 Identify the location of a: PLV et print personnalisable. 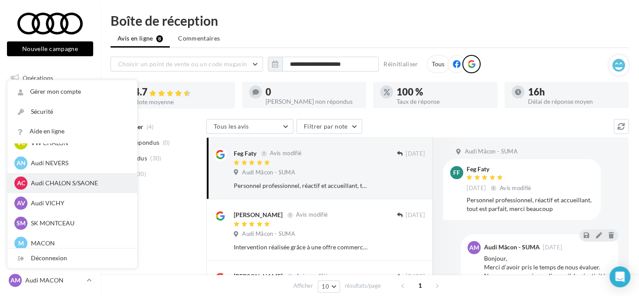
(50, 190).